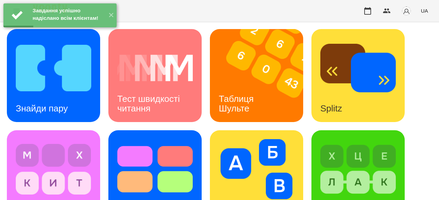  I want to click on h3: Таблиця Шульте, so click(237, 103).